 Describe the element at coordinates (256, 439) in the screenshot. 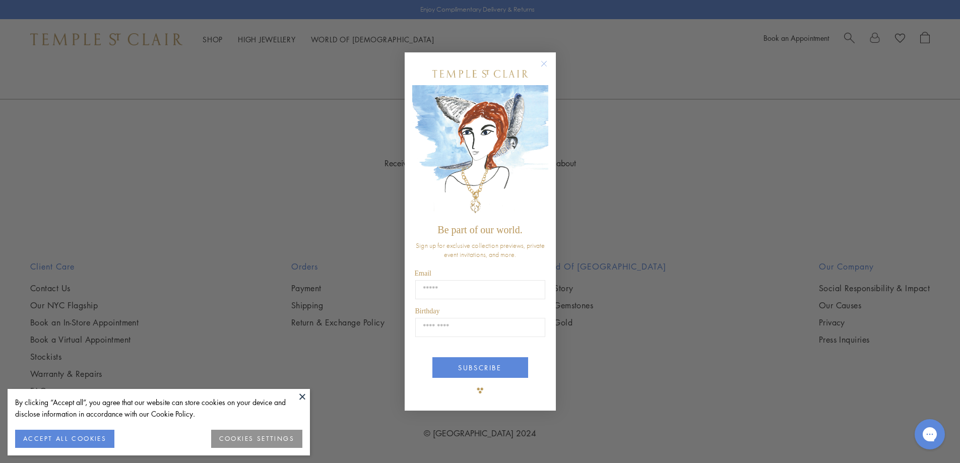

I see `button: COOKIES SETTINGS` at that location.